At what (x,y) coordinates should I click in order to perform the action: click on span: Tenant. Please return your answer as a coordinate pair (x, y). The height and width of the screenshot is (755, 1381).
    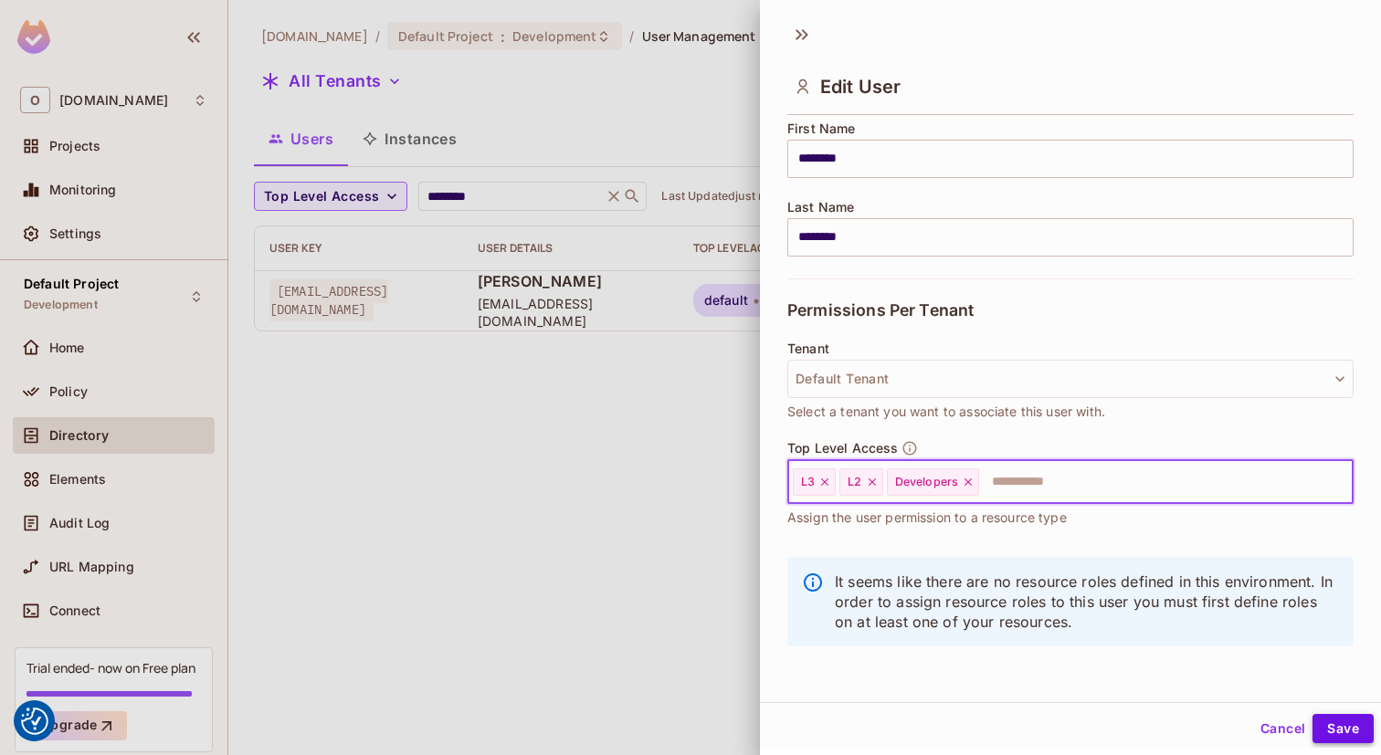
    Looking at the image, I should click on (808, 349).